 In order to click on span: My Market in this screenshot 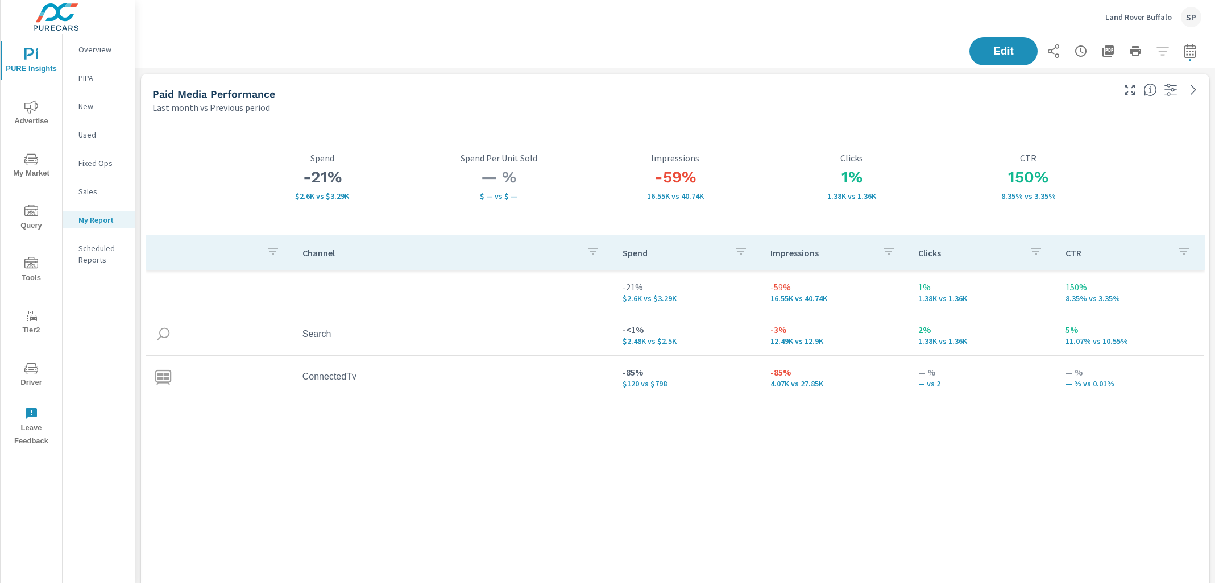, I will do `click(31, 166)`.